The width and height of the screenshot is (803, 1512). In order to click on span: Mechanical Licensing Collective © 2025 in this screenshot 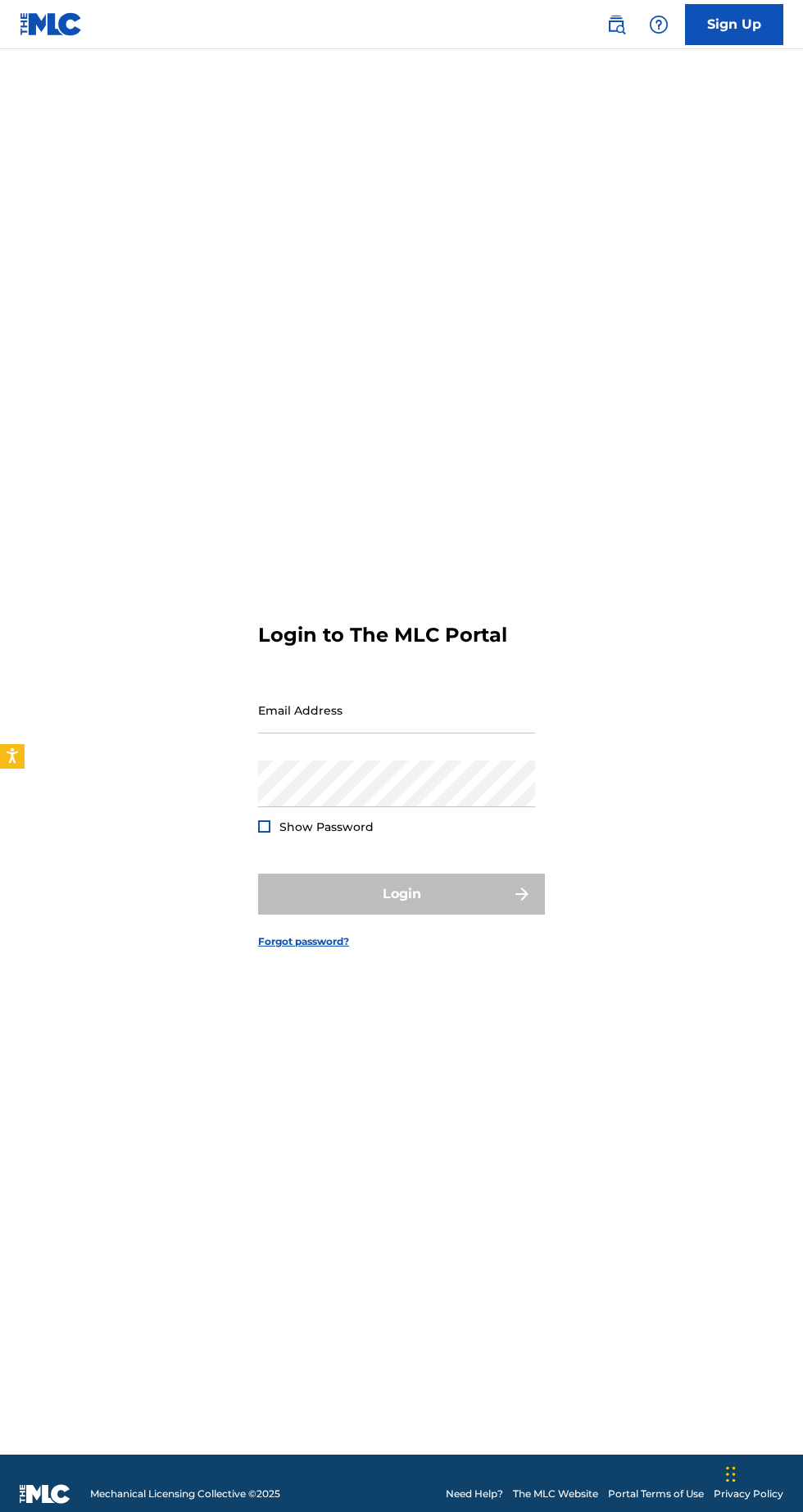, I will do `click(185, 1494)`.